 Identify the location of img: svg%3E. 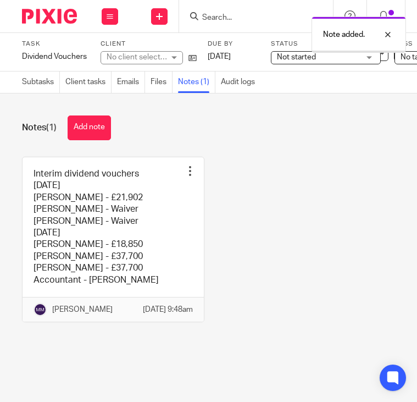
(40, 309).